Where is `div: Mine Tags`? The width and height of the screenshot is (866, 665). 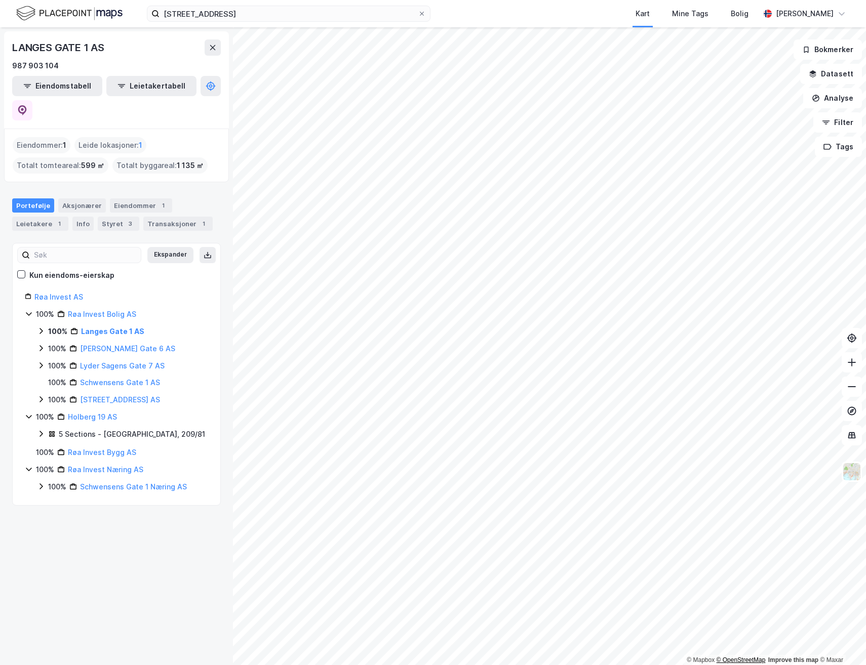
div: Mine Tags is located at coordinates (690, 14).